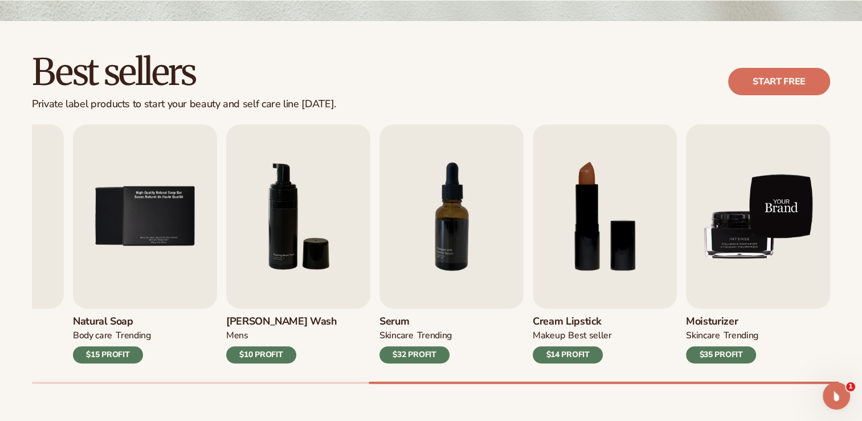  Describe the element at coordinates (415, 321) in the screenshot. I see `h3: Serum` at that location.